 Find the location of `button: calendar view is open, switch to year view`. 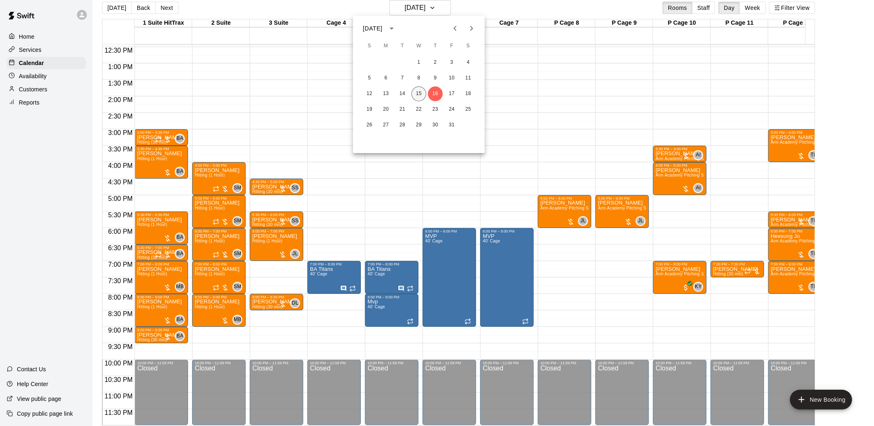

button: calendar view is open, switch to year view is located at coordinates (392, 28).